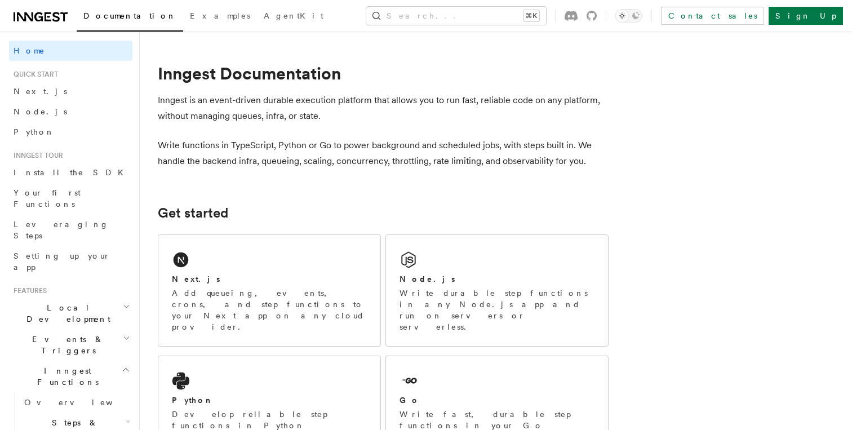 This screenshot has width=852, height=430. I want to click on span: AgentKit, so click(294, 16).